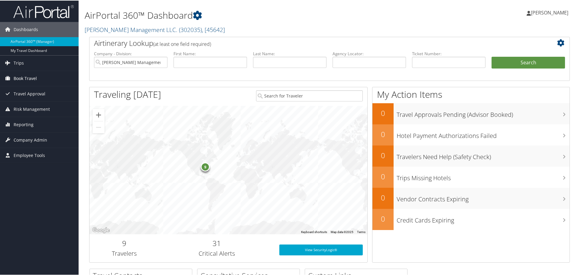 This screenshot has width=578, height=275. I want to click on label: Agency Locator:, so click(369, 53).